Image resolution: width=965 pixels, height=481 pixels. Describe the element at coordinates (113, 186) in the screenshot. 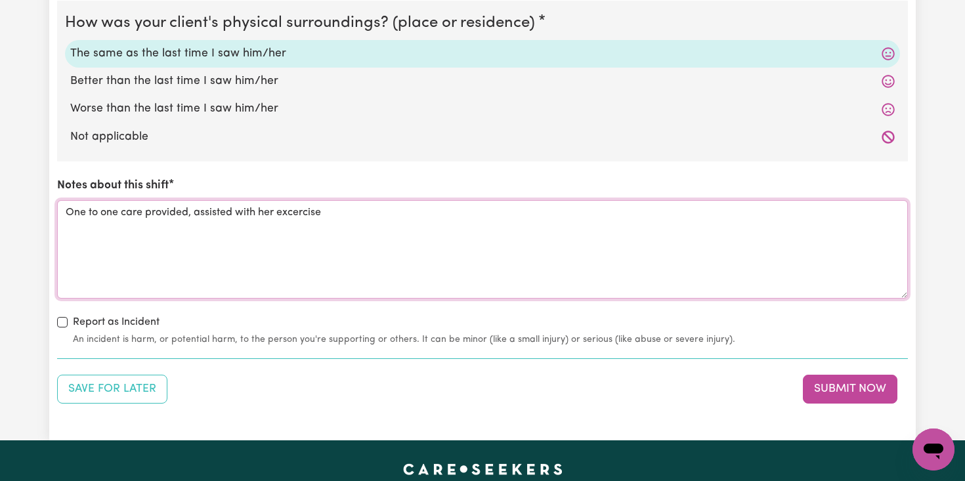

I see `label: Notes about this shift` at that location.